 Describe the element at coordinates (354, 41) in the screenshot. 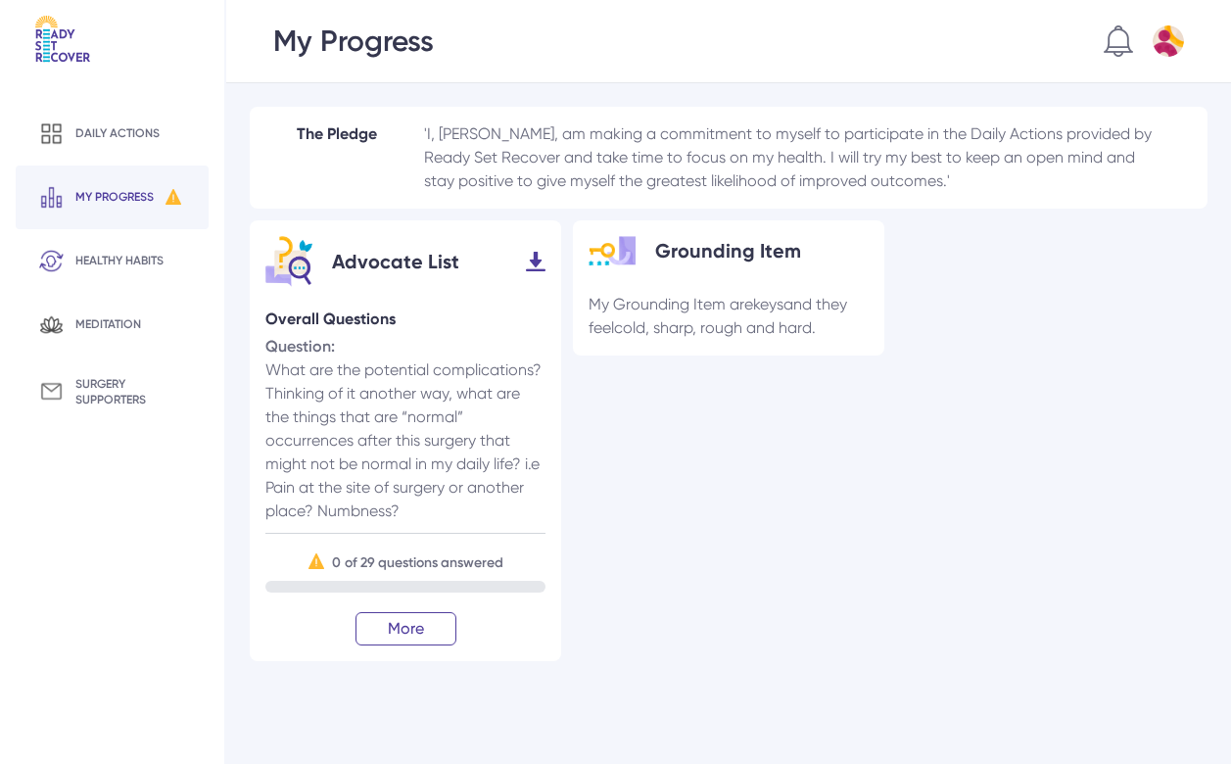

I see `div: My Progress` at that location.